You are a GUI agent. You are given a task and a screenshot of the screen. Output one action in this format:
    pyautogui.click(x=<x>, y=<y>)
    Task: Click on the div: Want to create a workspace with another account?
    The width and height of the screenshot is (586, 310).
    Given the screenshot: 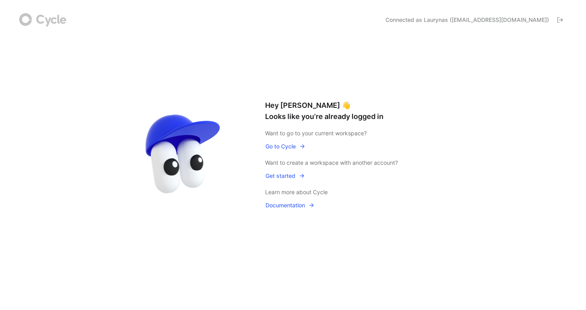 What is the action you would take?
    pyautogui.click(x=361, y=163)
    